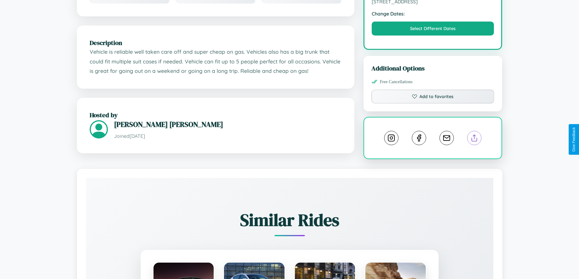 The height and width of the screenshot is (279, 579). I want to click on h3: Additional Options, so click(432, 68).